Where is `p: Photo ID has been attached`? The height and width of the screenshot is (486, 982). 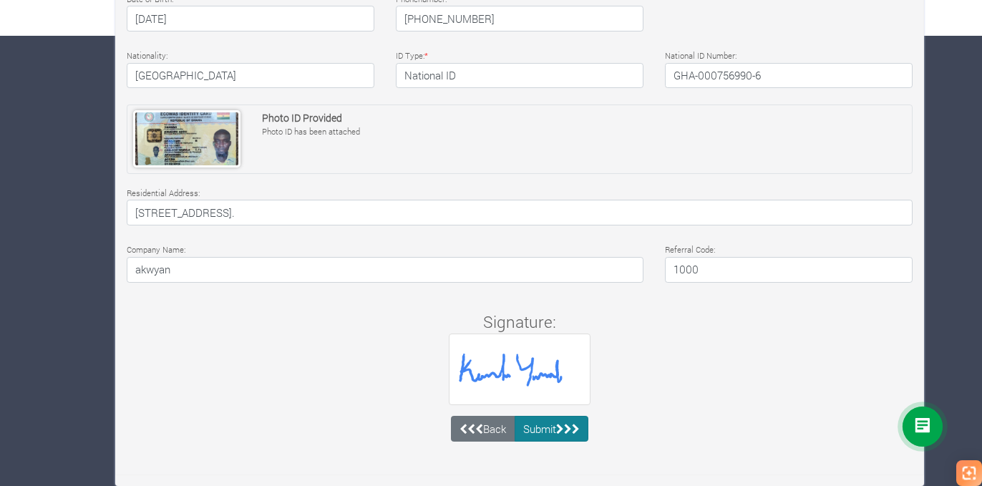 p: Photo ID has been attached is located at coordinates (311, 132).